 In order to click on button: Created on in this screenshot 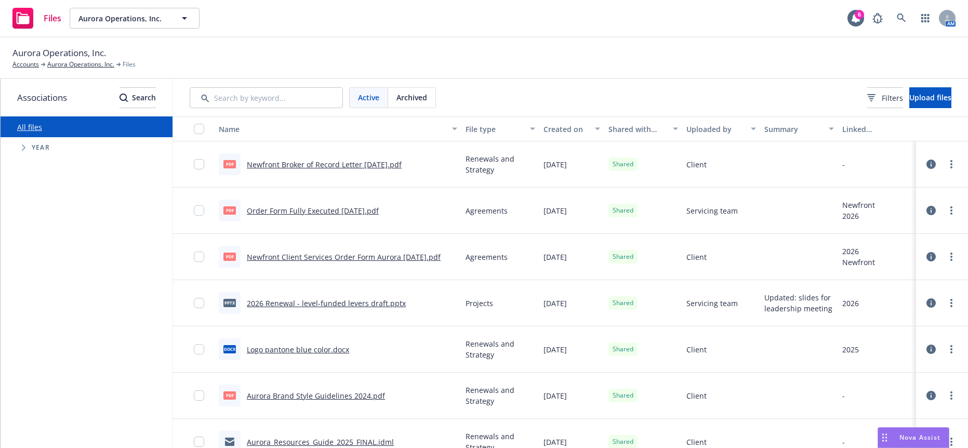, I will do `click(572, 129)`.